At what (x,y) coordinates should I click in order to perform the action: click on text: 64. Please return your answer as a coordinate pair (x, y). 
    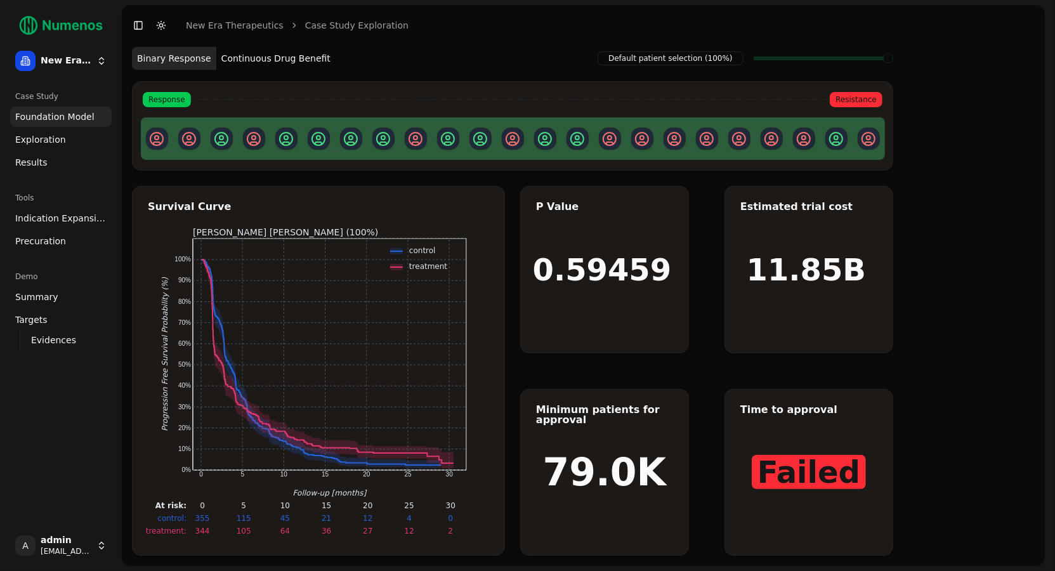
    Looking at the image, I should click on (285, 531).